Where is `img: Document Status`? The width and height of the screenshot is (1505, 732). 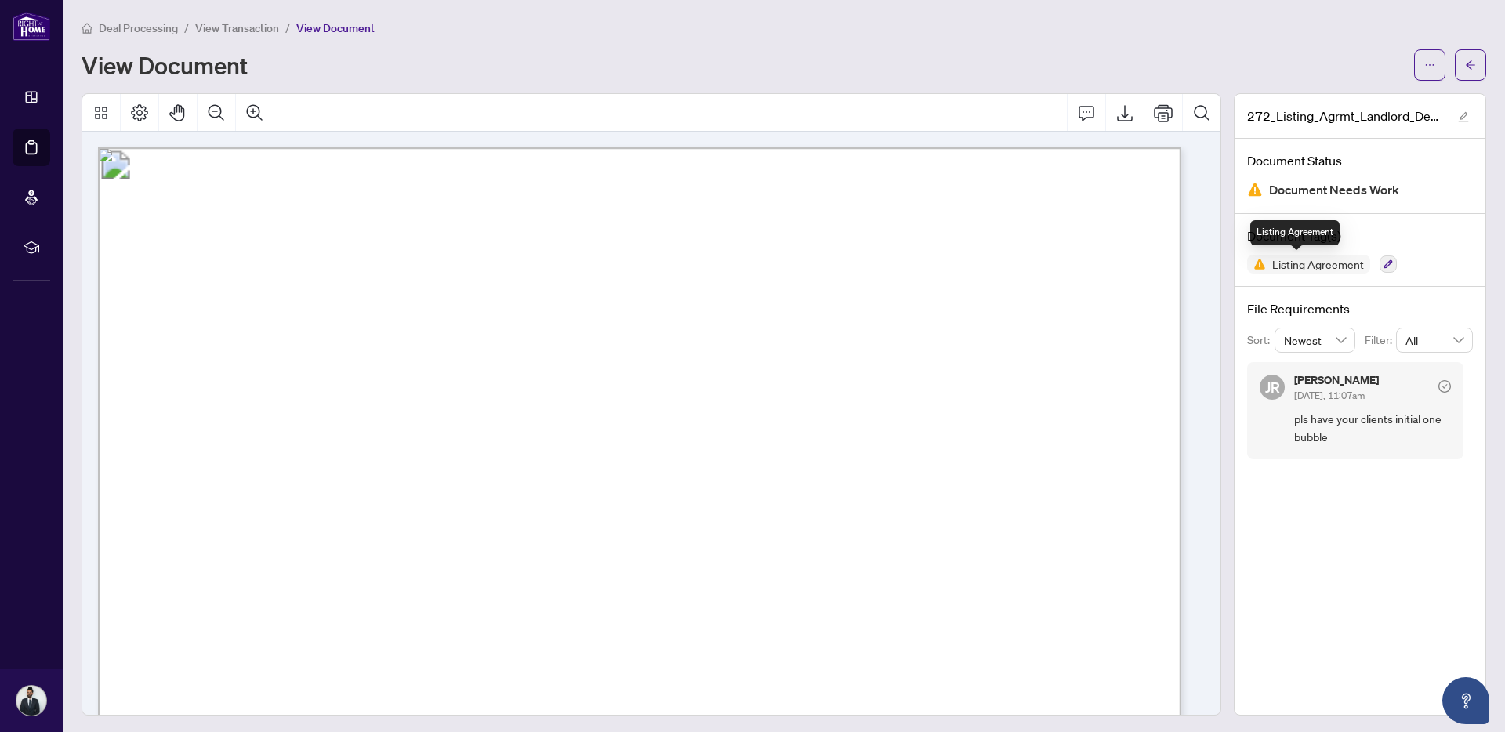
img: Document Status is located at coordinates (1255, 190).